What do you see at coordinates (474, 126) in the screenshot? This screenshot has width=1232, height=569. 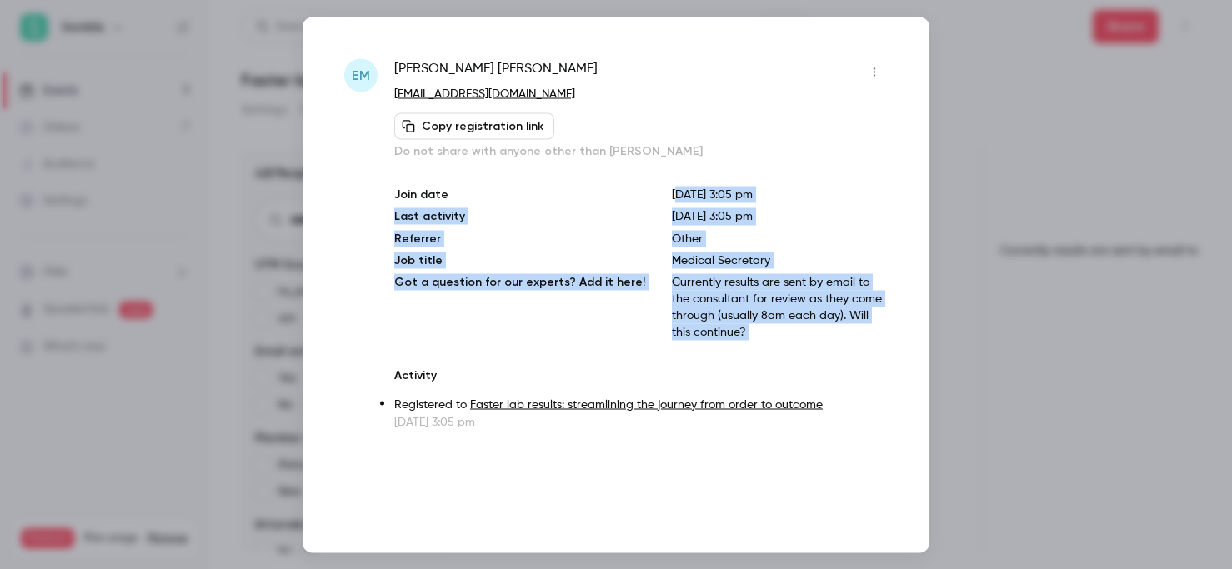 I see `button: Copy registration link` at bounding box center [474, 126].